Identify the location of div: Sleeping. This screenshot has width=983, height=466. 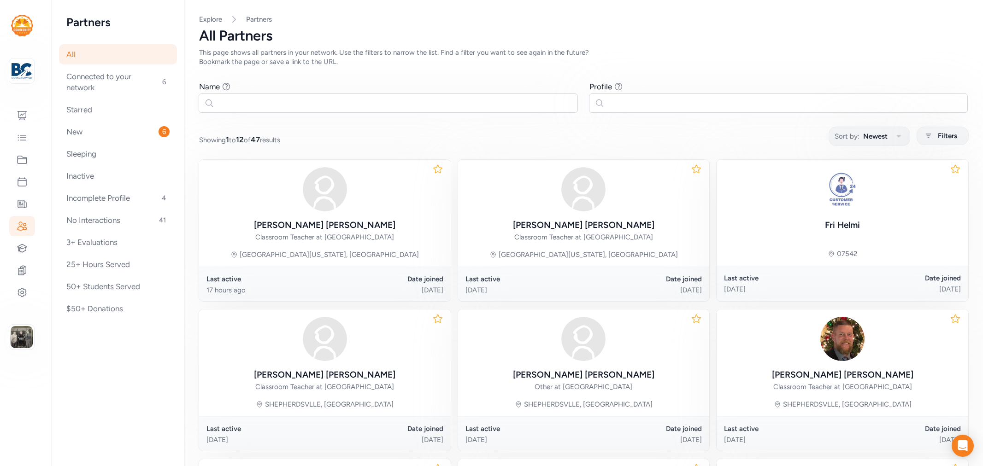
(118, 154).